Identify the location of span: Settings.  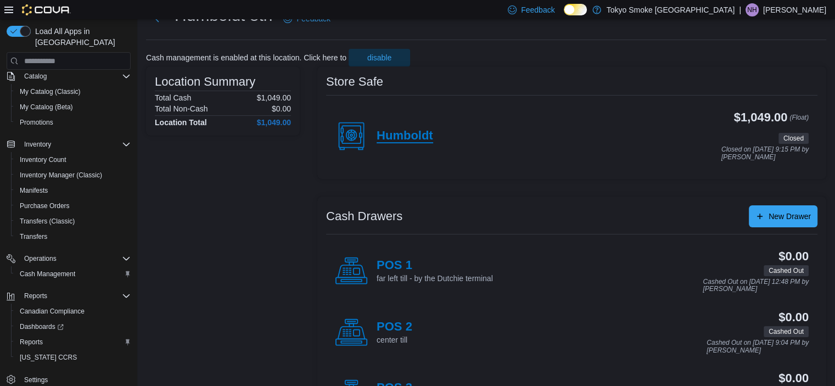
(36, 380).